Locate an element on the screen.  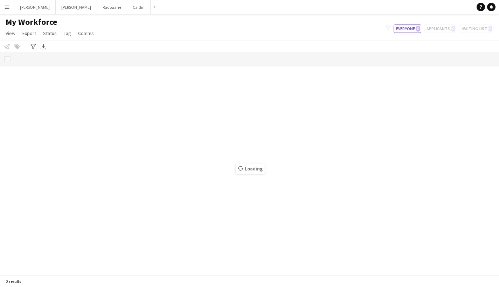
span: Comms is located at coordinates (86, 33).